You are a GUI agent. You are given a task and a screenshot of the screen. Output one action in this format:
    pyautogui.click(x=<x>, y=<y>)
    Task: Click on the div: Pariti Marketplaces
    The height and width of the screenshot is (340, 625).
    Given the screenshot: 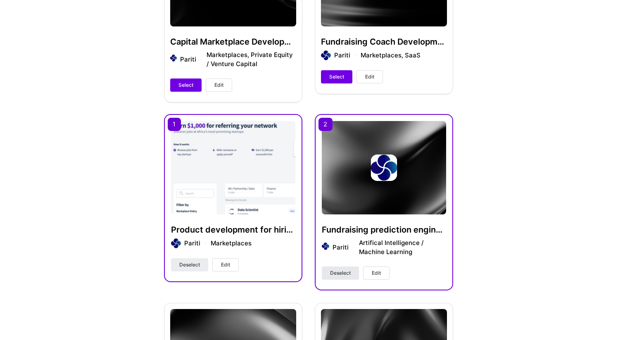 What is the action you would take?
    pyautogui.click(x=218, y=243)
    